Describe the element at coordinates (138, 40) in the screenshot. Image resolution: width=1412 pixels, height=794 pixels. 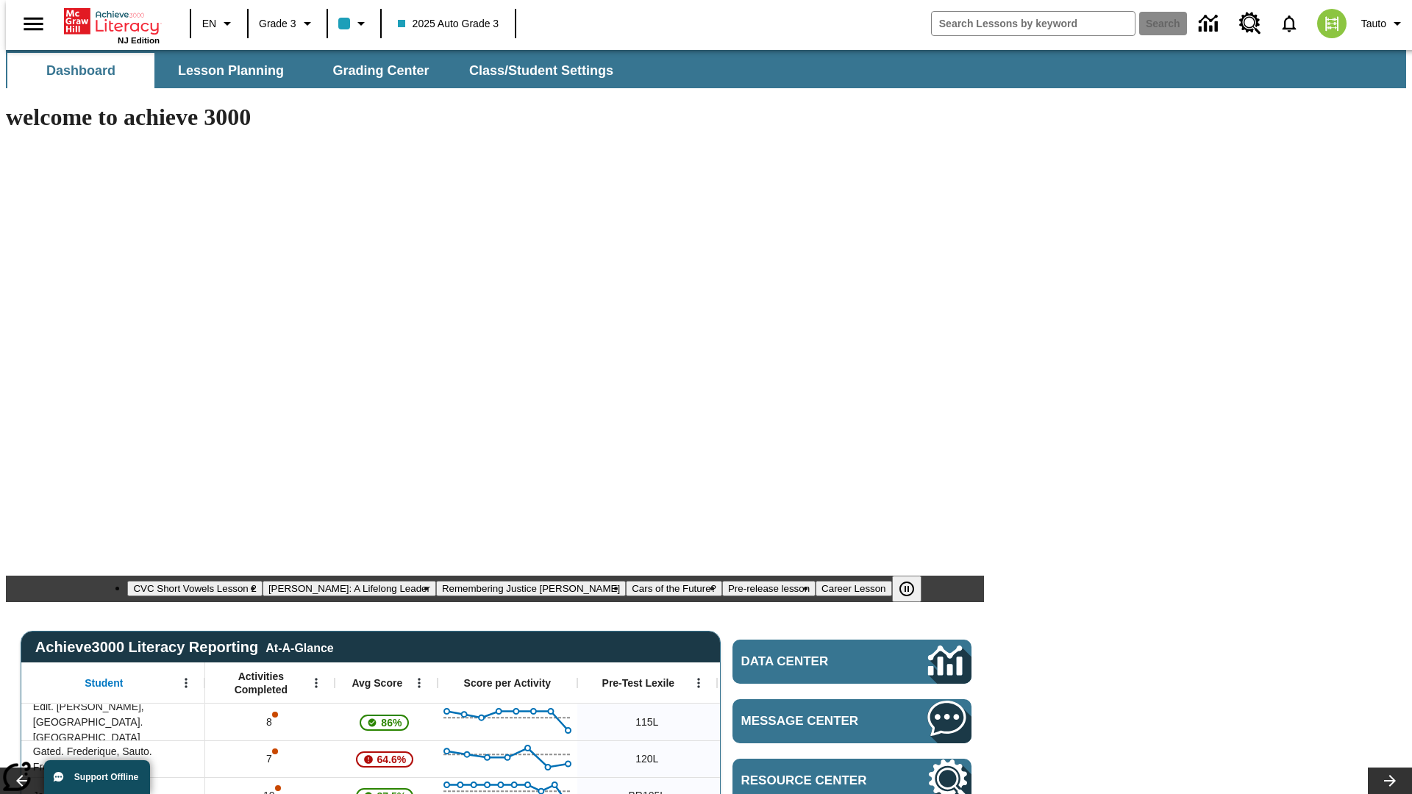
I see `span: NJ Edition` at that location.